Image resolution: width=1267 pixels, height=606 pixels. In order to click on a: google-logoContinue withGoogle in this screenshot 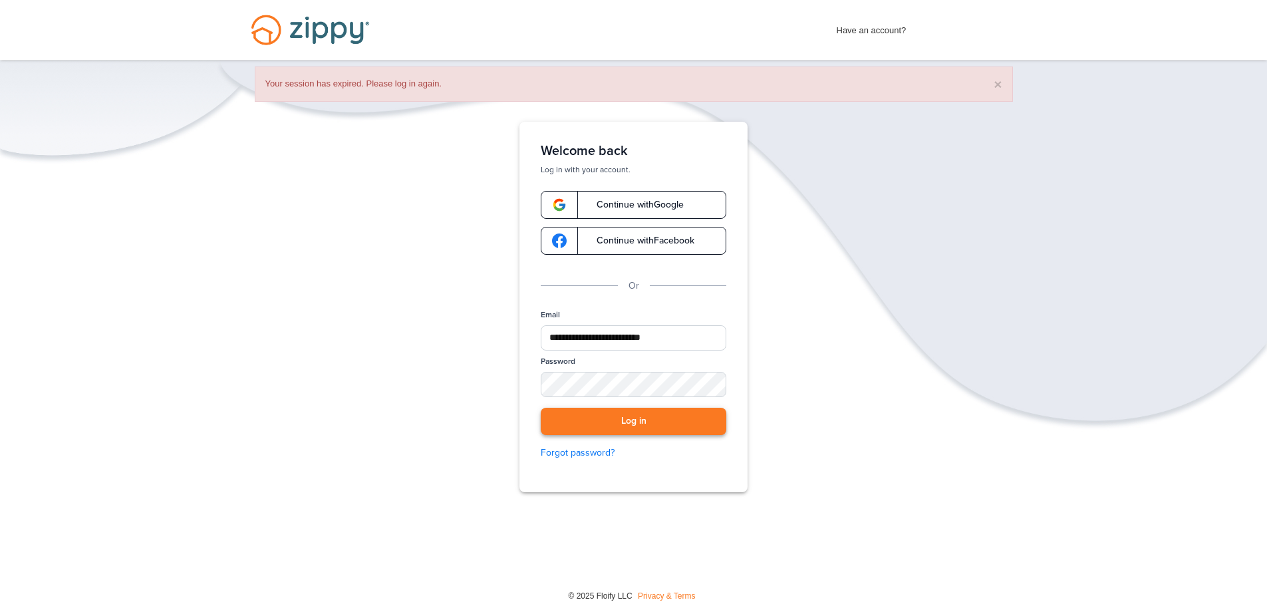, I will do `click(633, 205)`.